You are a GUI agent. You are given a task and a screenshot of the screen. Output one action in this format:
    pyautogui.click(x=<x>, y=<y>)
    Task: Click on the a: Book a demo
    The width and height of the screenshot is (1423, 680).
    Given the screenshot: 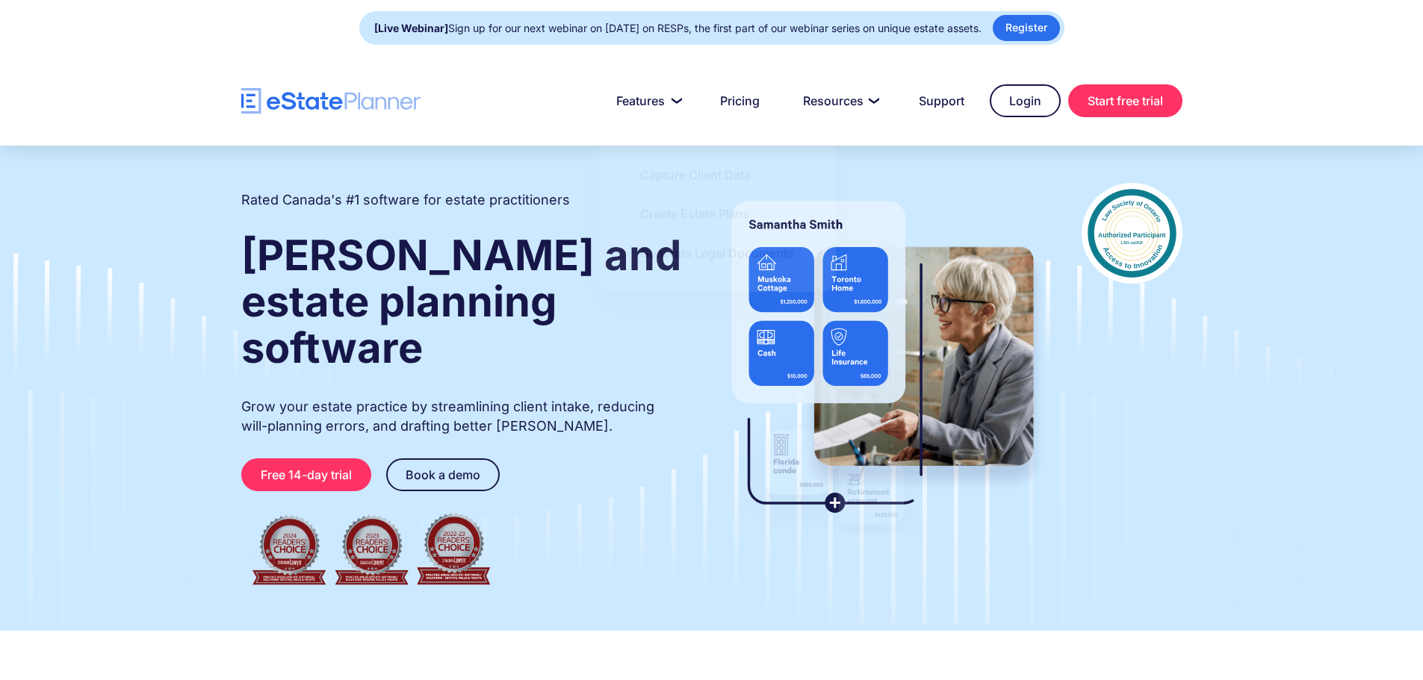 What is the action you would take?
    pyautogui.click(x=443, y=475)
    